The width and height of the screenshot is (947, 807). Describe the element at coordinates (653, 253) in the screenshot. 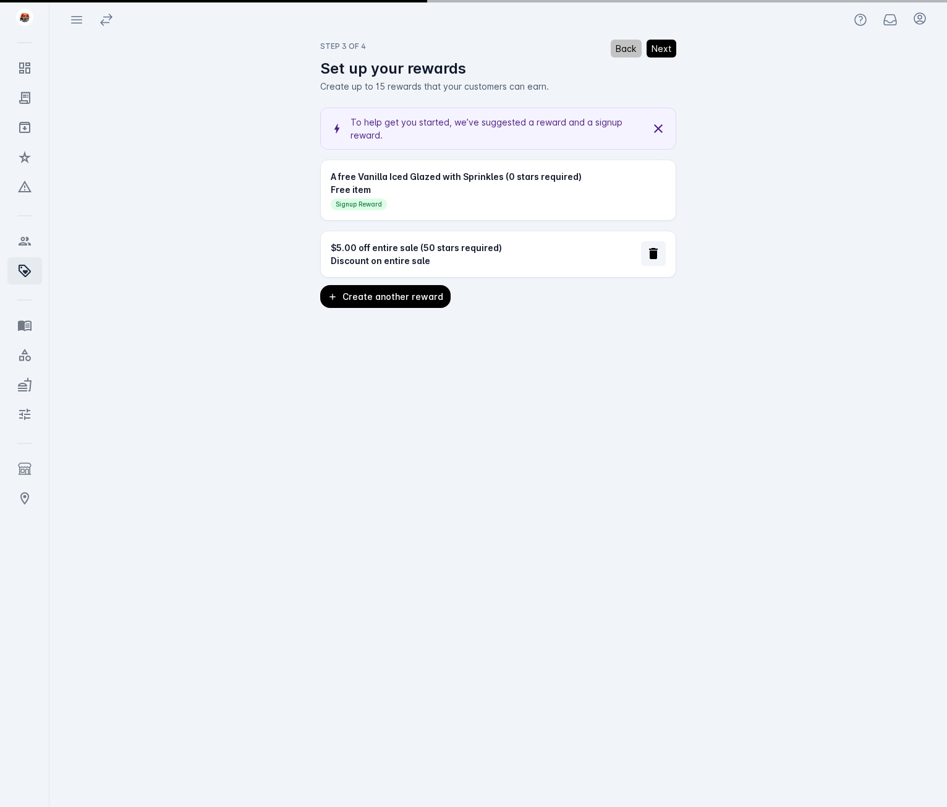

I see `button: Delete reward` at that location.